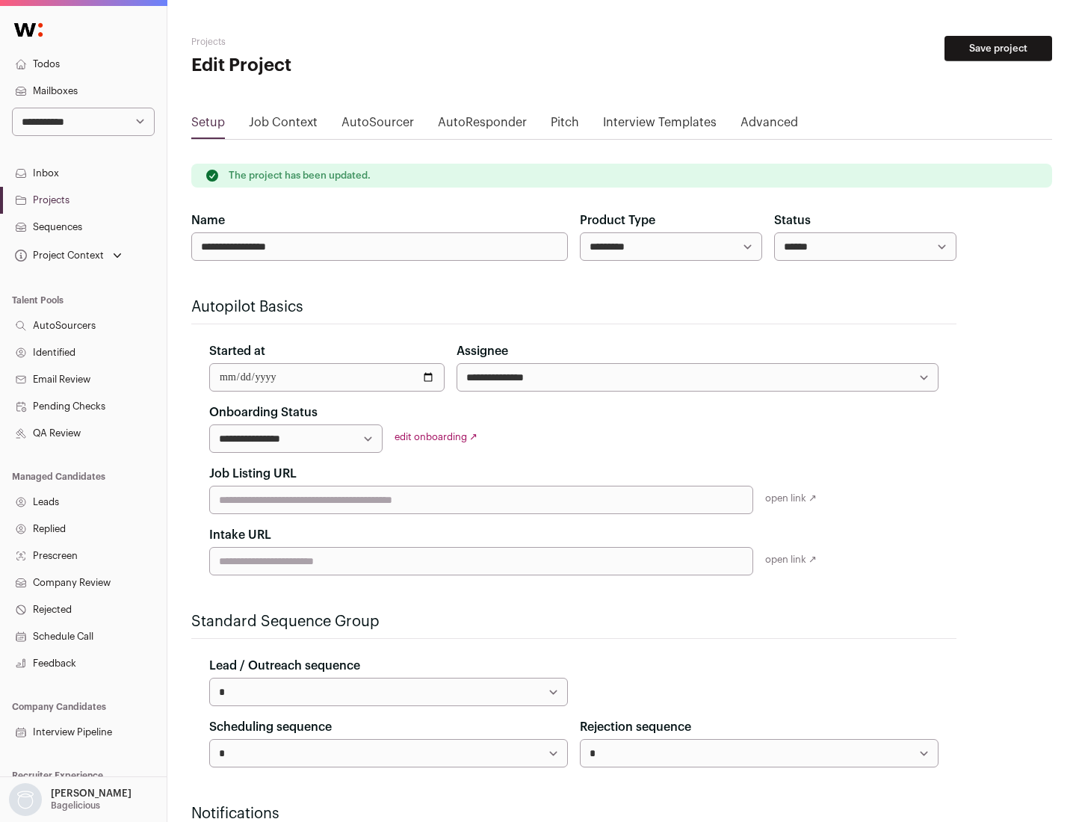 The width and height of the screenshot is (1076, 822). What do you see at coordinates (660, 125) in the screenshot?
I see `a: Interview Templates` at bounding box center [660, 125].